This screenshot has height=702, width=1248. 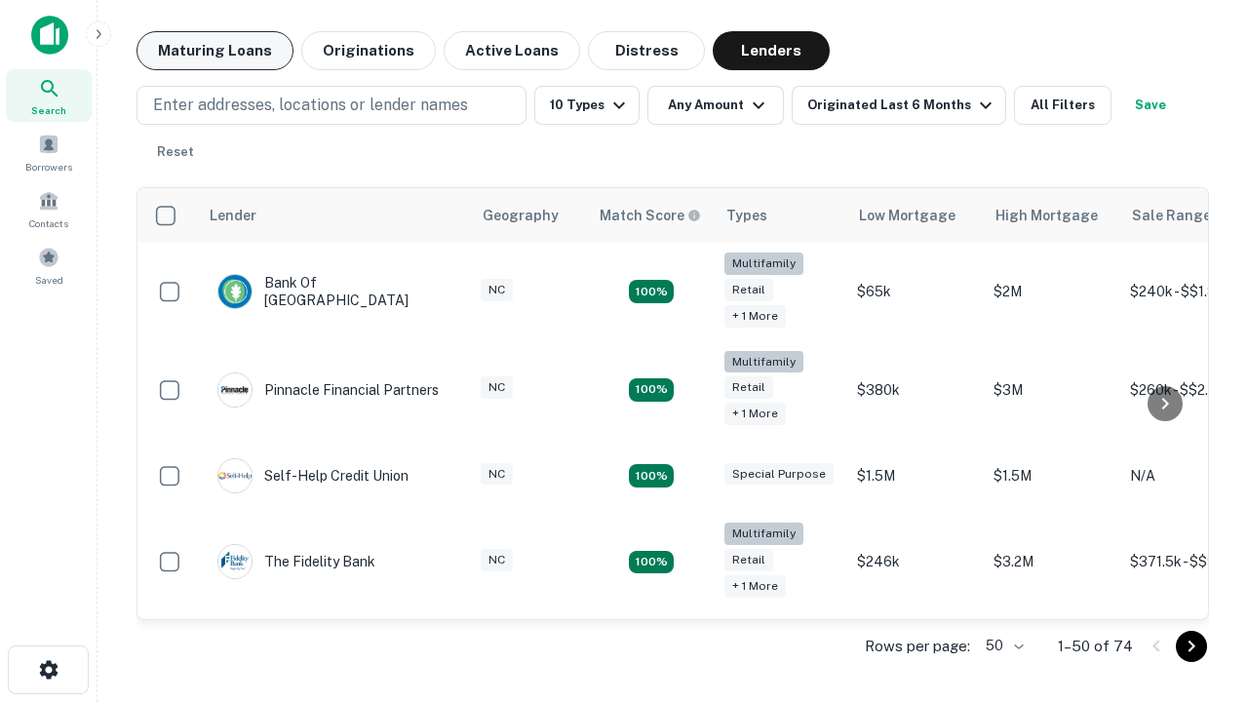 I want to click on th: Types, so click(x=781, y=215).